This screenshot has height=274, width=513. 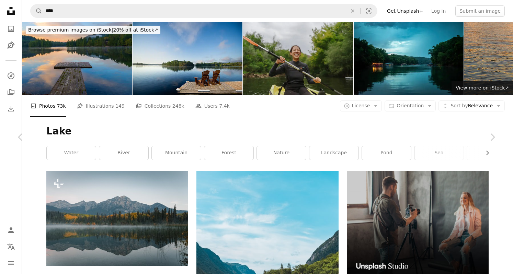 What do you see at coordinates (439, 153) in the screenshot?
I see `a: sea` at bounding box center [439, 153].